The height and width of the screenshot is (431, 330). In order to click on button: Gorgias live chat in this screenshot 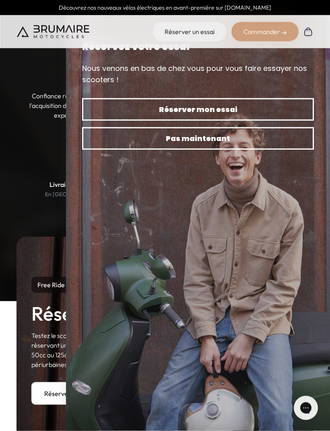, I will do `click(16, 15)`.